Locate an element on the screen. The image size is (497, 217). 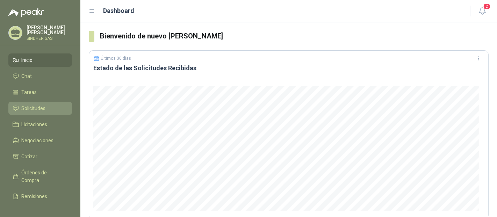
a: Tareas is located at coordinates (40, 92).